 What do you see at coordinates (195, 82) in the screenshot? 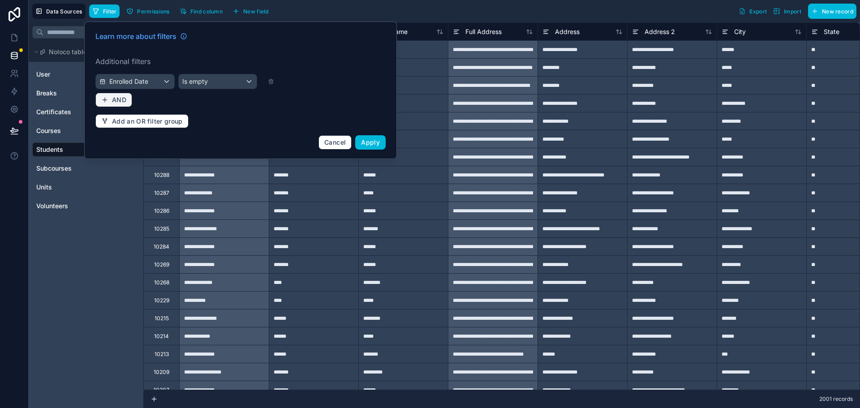
I see `span: Is empty` at bounding box center [195, 82].